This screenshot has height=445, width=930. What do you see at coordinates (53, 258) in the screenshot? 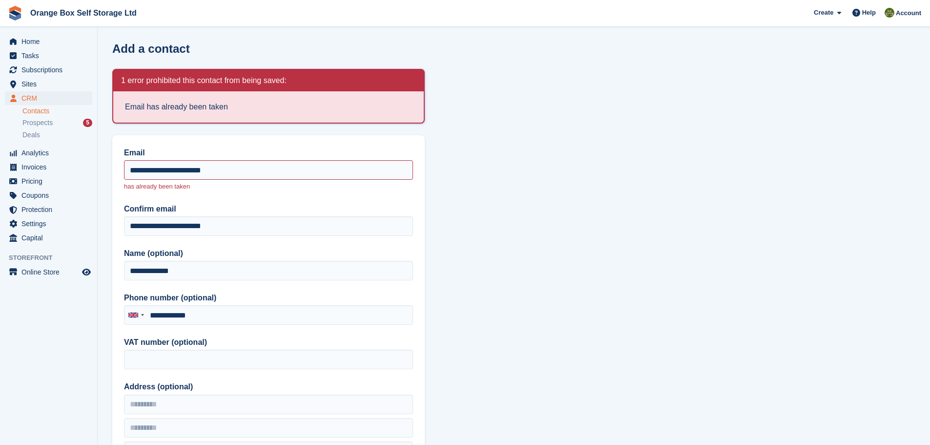
I see `span: Storefront` at bounding box center [53, 258].